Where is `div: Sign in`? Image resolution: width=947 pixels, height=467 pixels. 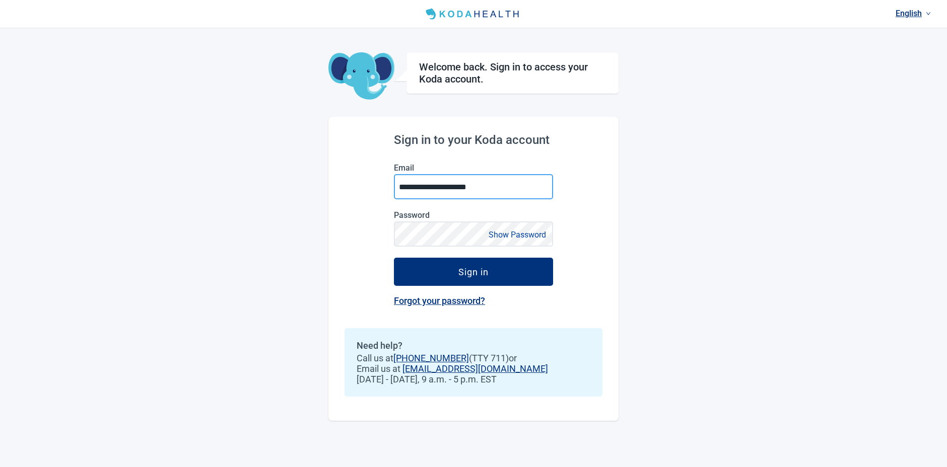
div: Sign in is located at coordinates (473, 272).